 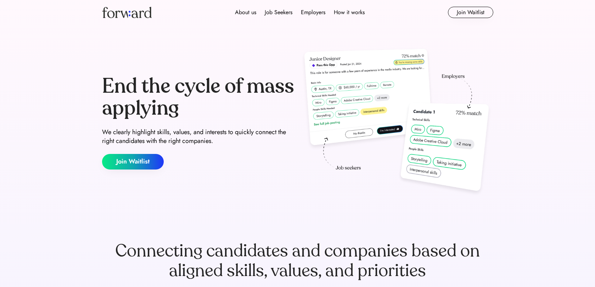 I want to click on div: We clearly highlight skills, values, and interests to quickly connect the right candidates with t..., so click(x=198, y=137).